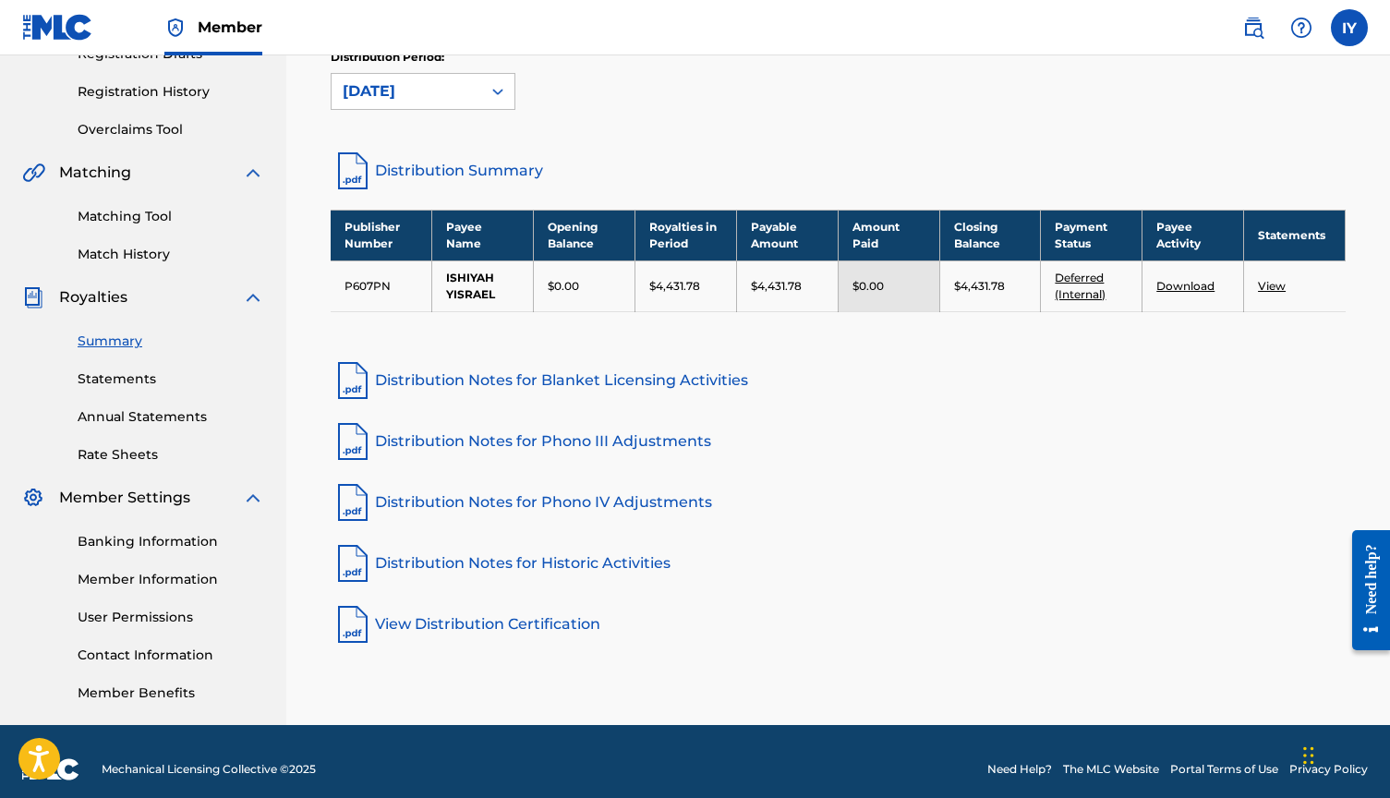  What do you see at coordinates (838, 381) in the screenshot?
I see `a: Distribution Notes for Blanket Licensing Activities` at bounding box center [838, 381].